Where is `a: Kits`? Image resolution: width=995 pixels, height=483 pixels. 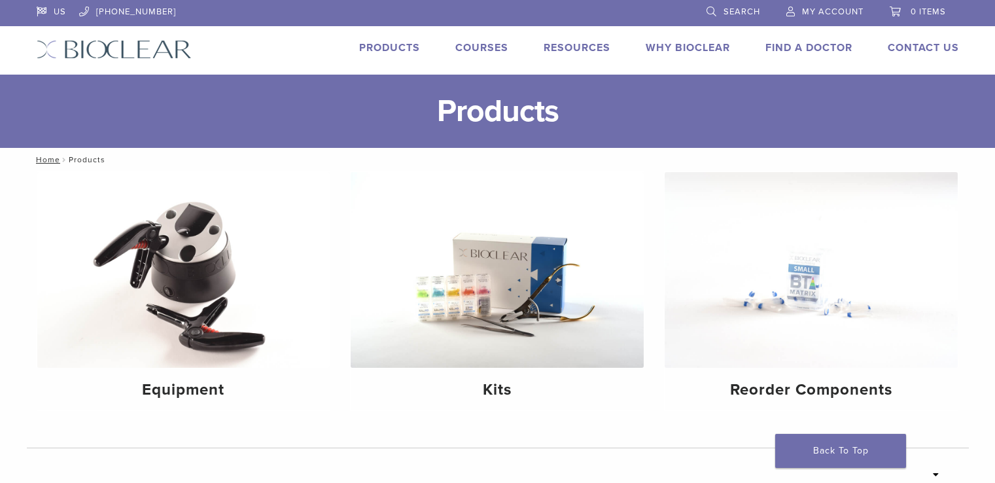
a: Kits is located at coordinates (497, 291).